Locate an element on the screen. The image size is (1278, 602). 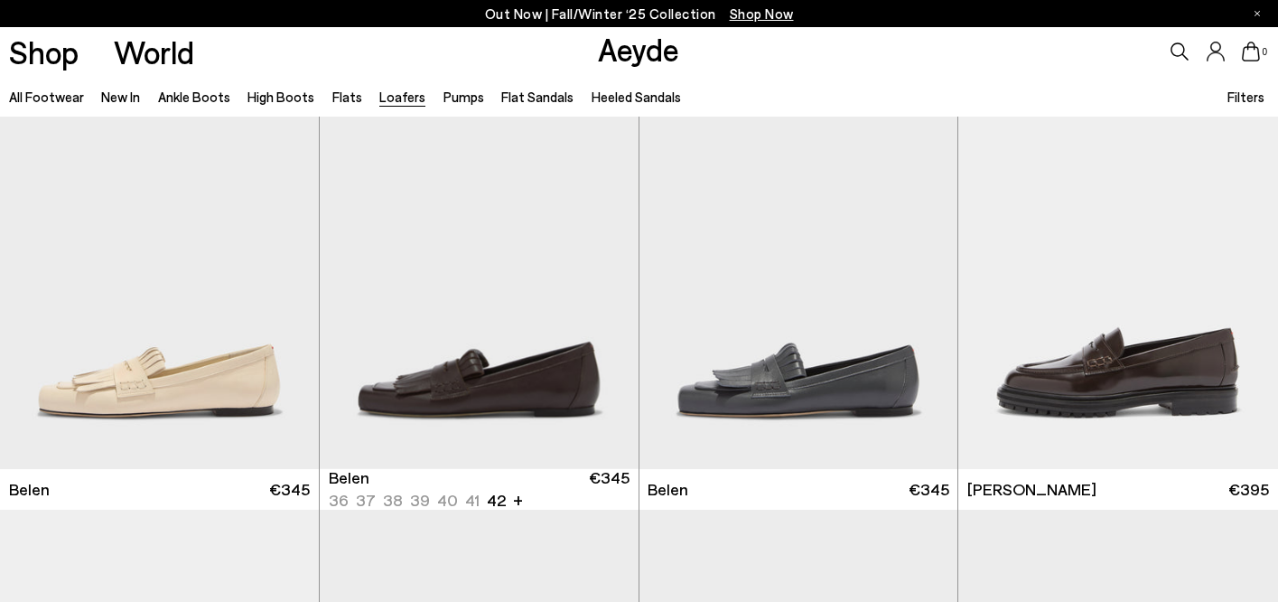
span: Filters is located at coordinates (1246, 97).